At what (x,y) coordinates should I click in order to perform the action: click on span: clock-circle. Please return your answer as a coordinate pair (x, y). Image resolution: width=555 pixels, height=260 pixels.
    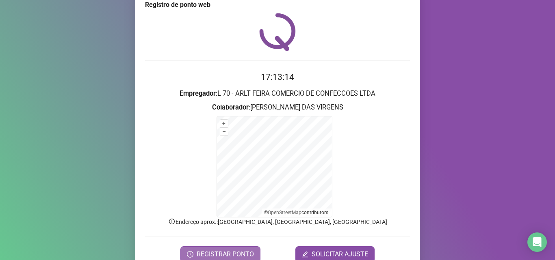
    Looking at the image, I should click on (190, 255).